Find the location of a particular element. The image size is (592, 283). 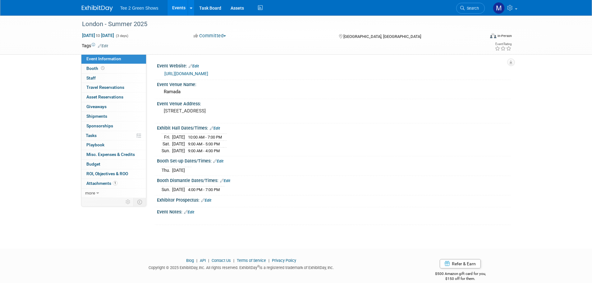

div: London - Summer 2025 is located at coordinates (277, 24).